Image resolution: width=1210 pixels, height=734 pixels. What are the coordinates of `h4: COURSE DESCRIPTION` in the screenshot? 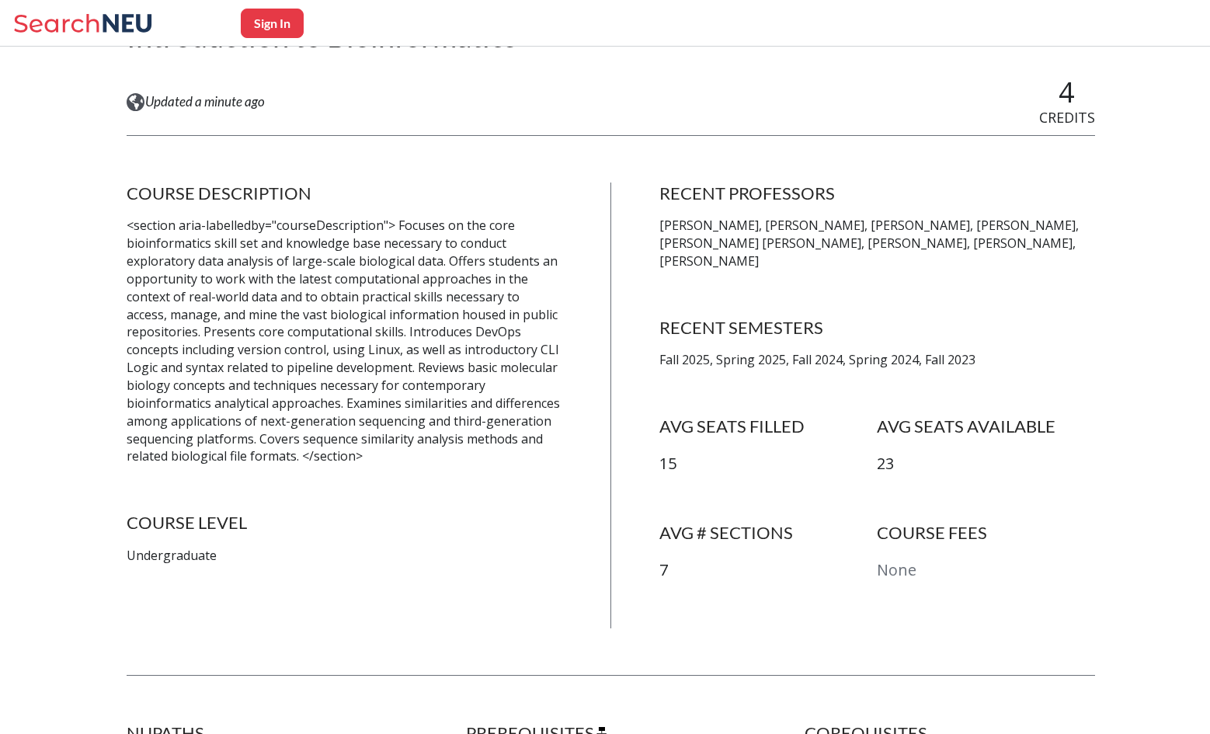 It's located at (344, 193).